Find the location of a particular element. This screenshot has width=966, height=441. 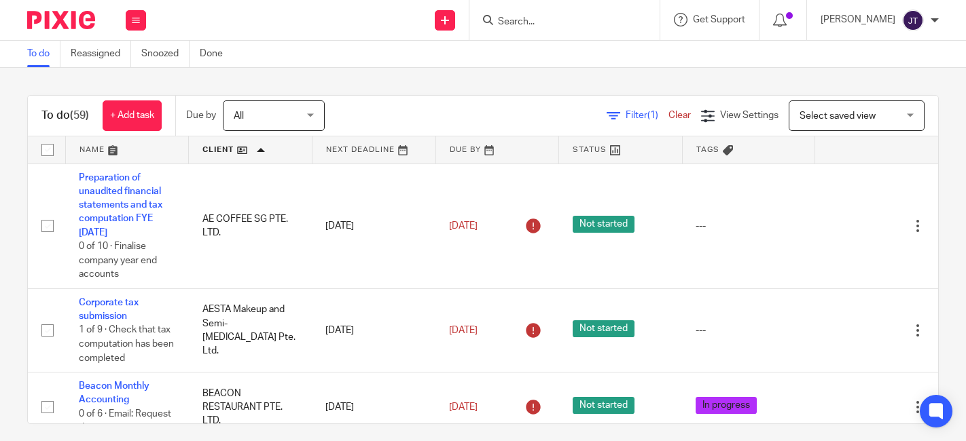

span: Get Support is located at coordinates (718, 20).